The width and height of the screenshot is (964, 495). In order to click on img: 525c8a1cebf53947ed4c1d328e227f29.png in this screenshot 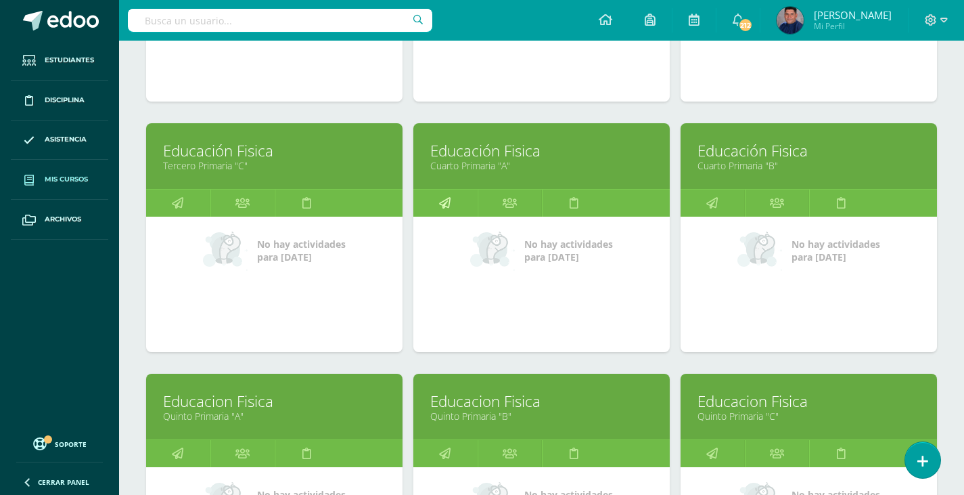, I will do `click(790, 20)`.